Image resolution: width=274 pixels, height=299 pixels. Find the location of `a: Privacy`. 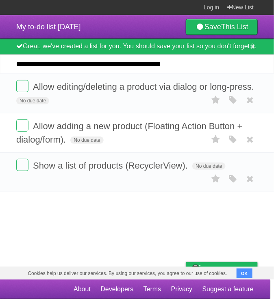

a: Privacy is located at coordinates (181, 289).